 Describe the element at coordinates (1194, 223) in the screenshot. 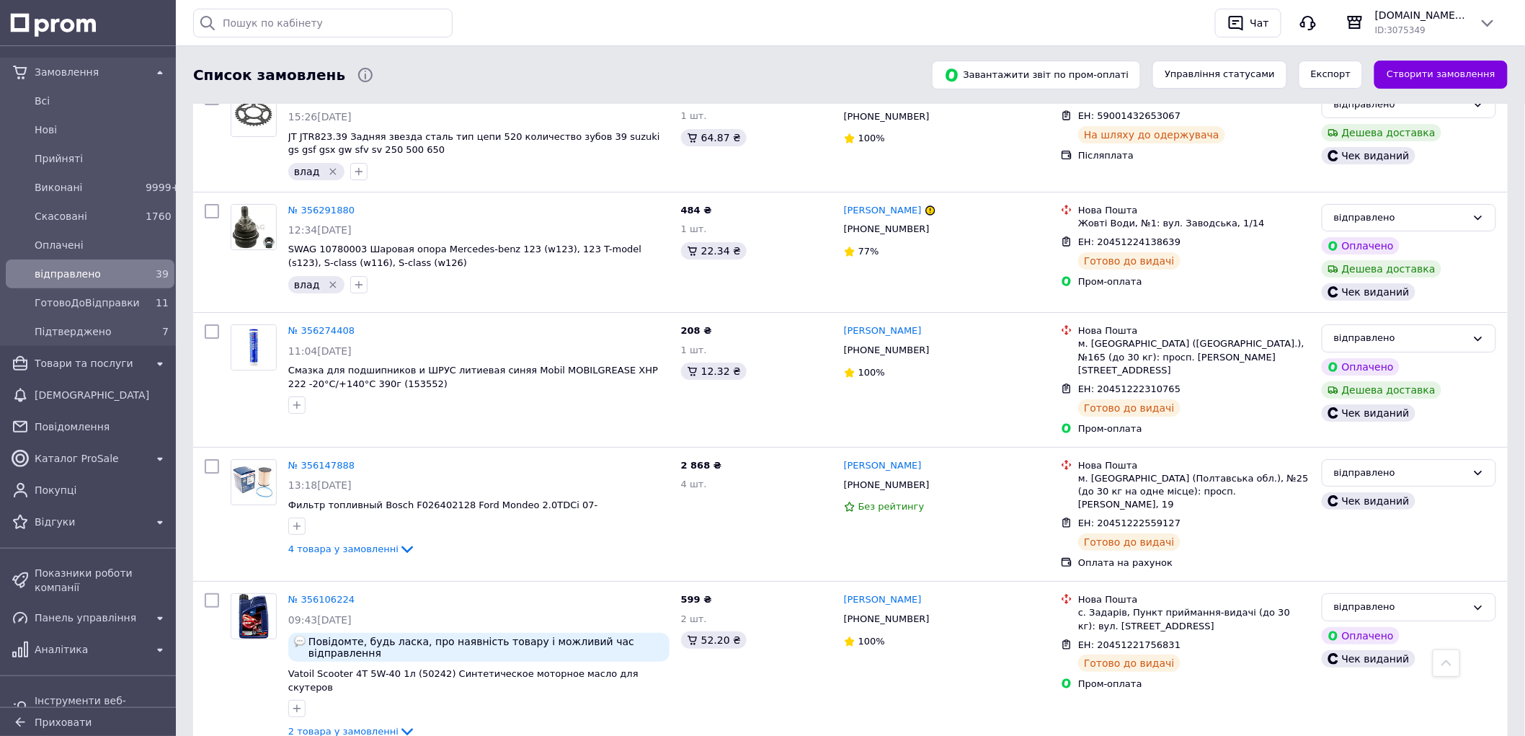

I see `div: Жовті Води, №1: вул. Заводська, 1/14` at that location.